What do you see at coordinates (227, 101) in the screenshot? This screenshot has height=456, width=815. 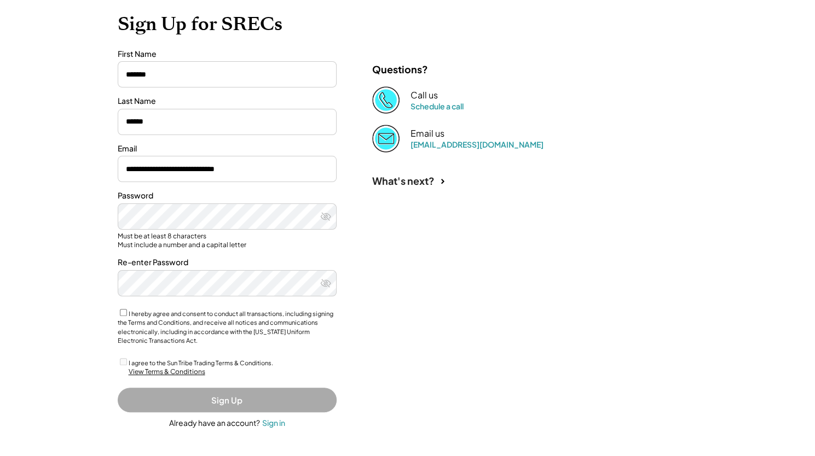 I see `div: Last Name` at bounding box center [227, 101].